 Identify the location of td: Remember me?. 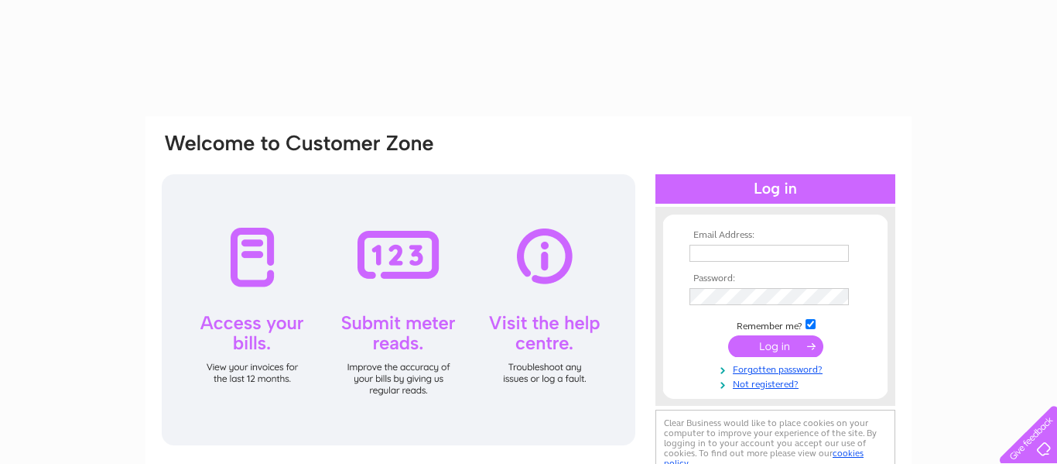
(775, 324).